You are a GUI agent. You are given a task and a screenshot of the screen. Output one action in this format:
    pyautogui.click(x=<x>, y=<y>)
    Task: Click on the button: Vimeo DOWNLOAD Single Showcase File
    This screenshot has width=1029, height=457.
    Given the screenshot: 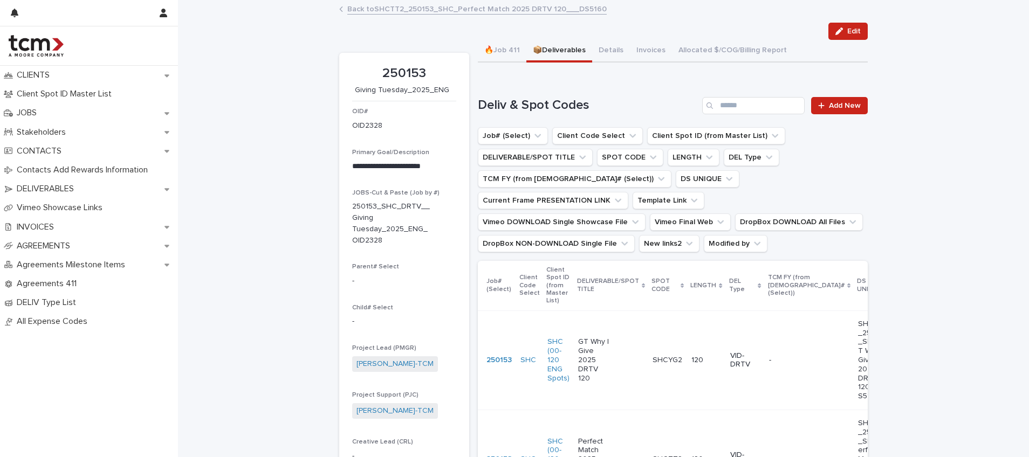 What is the action you would take?
    pyautogui.click(x=561, y=222)
    